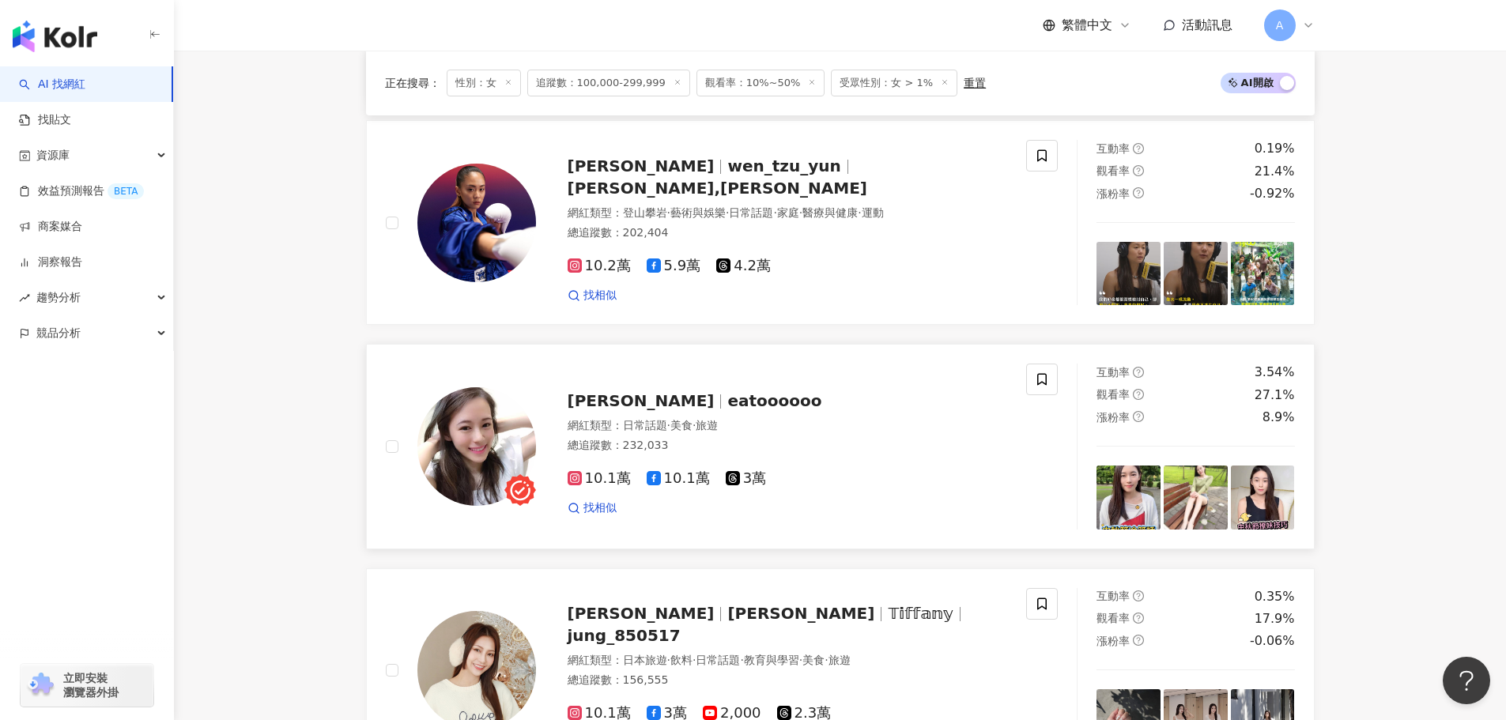  What do you see at coordinates (707, 425) in the screenshot?
I see `span: 旅遊` at bounding box center [707, 425].